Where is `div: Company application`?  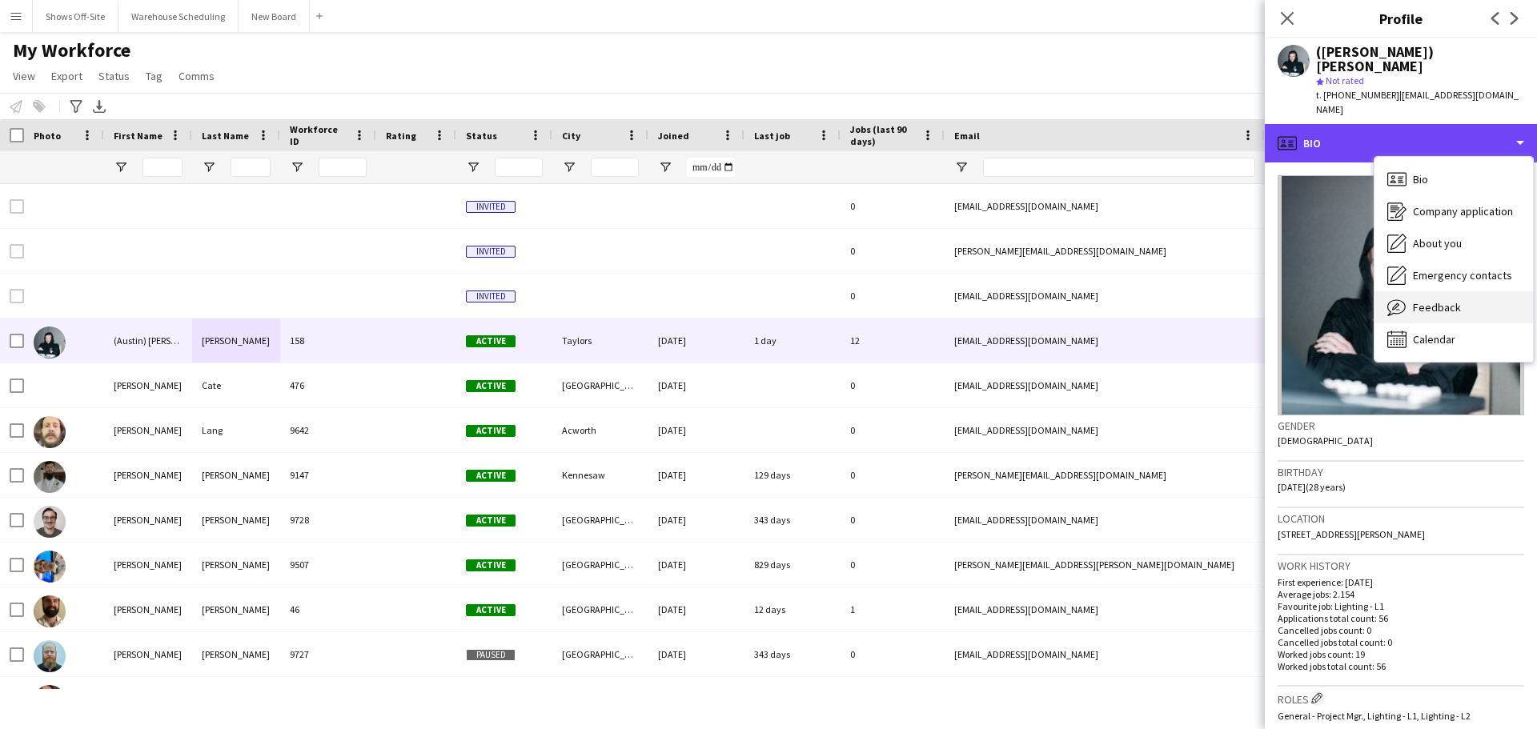
div: Company application is located at coordinates (1454, 211).